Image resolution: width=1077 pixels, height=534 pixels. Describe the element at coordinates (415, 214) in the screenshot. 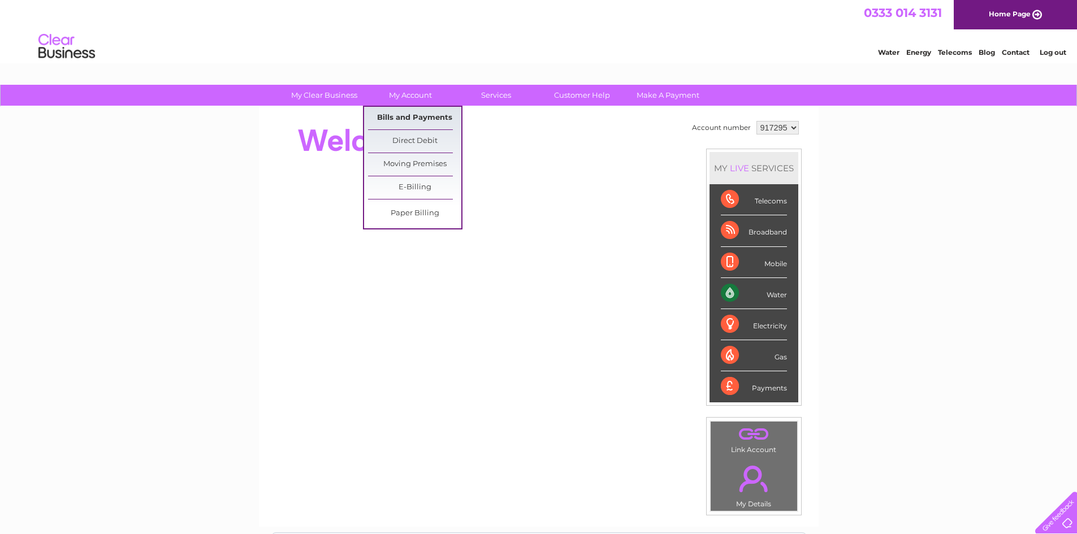

I see `a: Paper Billing` at that location.